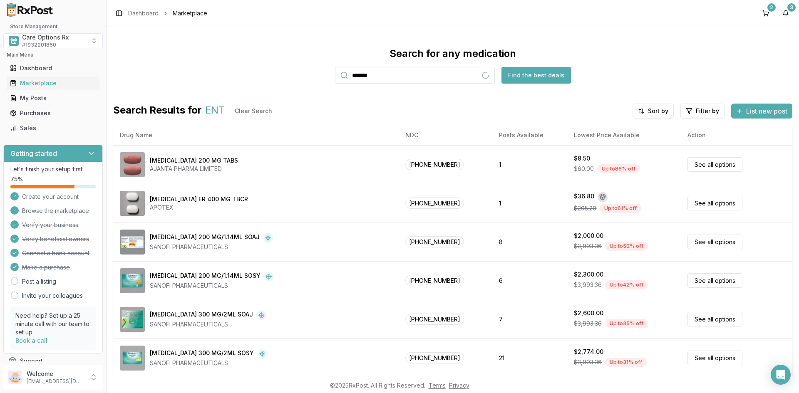  What do you see at coordinates (530, 319) in the screenshot?
I see `td: 7` at bounding box center [530, 319].